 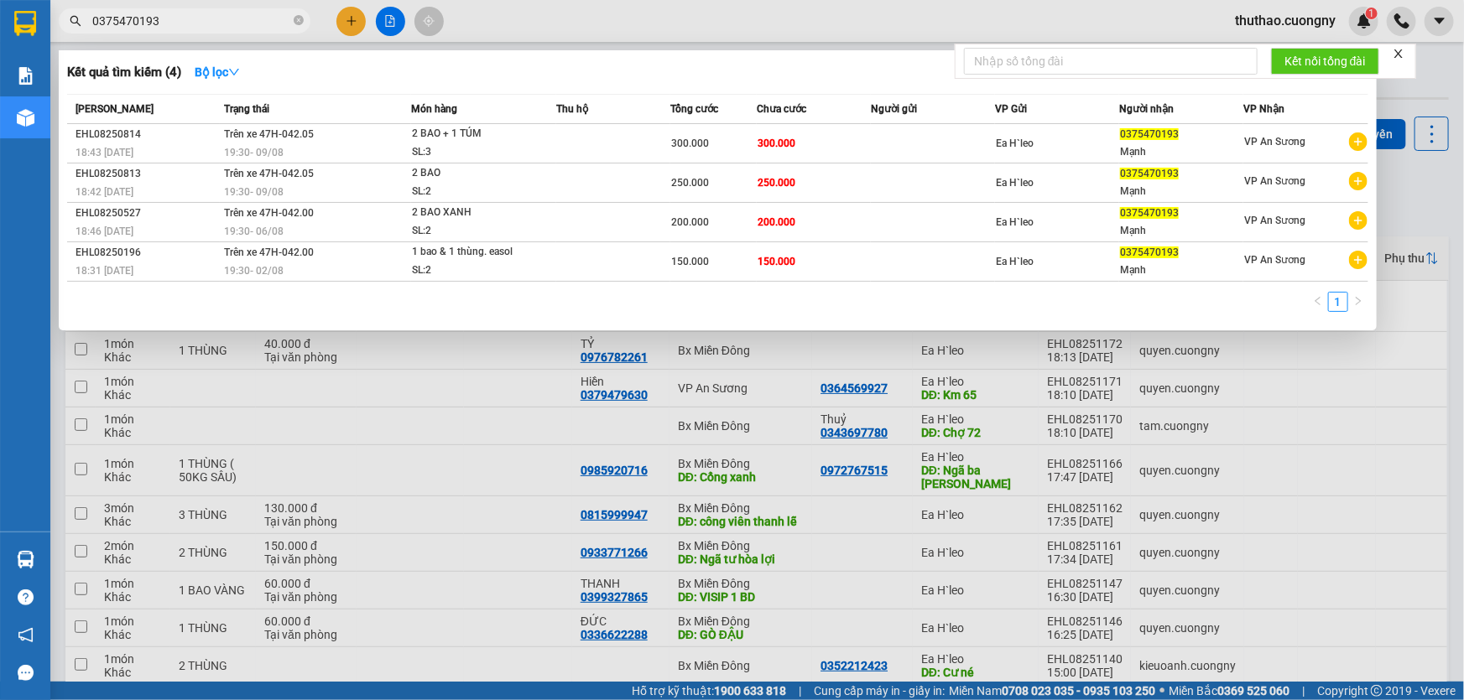 What do you see at coordinates (1338, 302) in the screenshot?
I see `li: 1` at bounding box center [1338, 302].